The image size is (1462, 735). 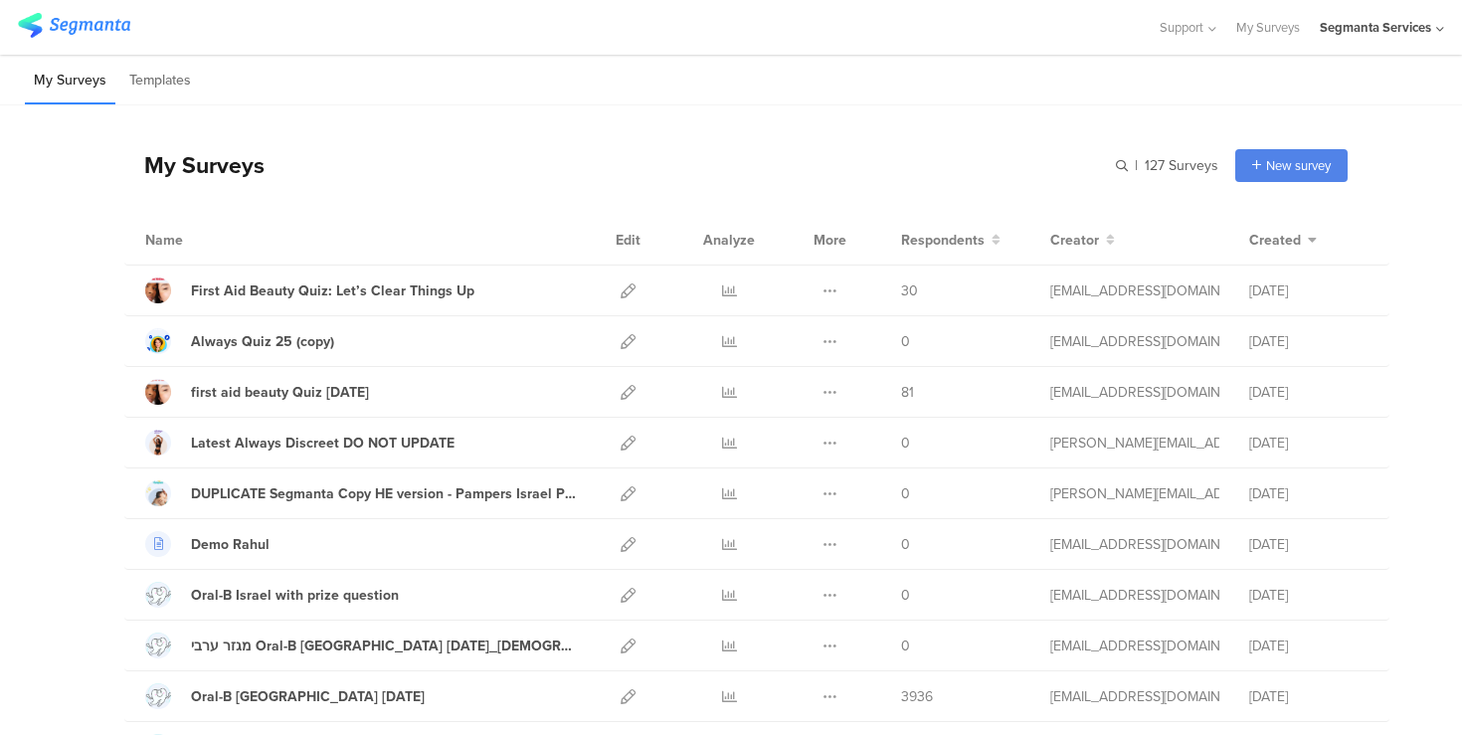 What do you see at coordinates (917, 696) in the screenshot?
I see `span: 3936` at bounding box center [917, 696].